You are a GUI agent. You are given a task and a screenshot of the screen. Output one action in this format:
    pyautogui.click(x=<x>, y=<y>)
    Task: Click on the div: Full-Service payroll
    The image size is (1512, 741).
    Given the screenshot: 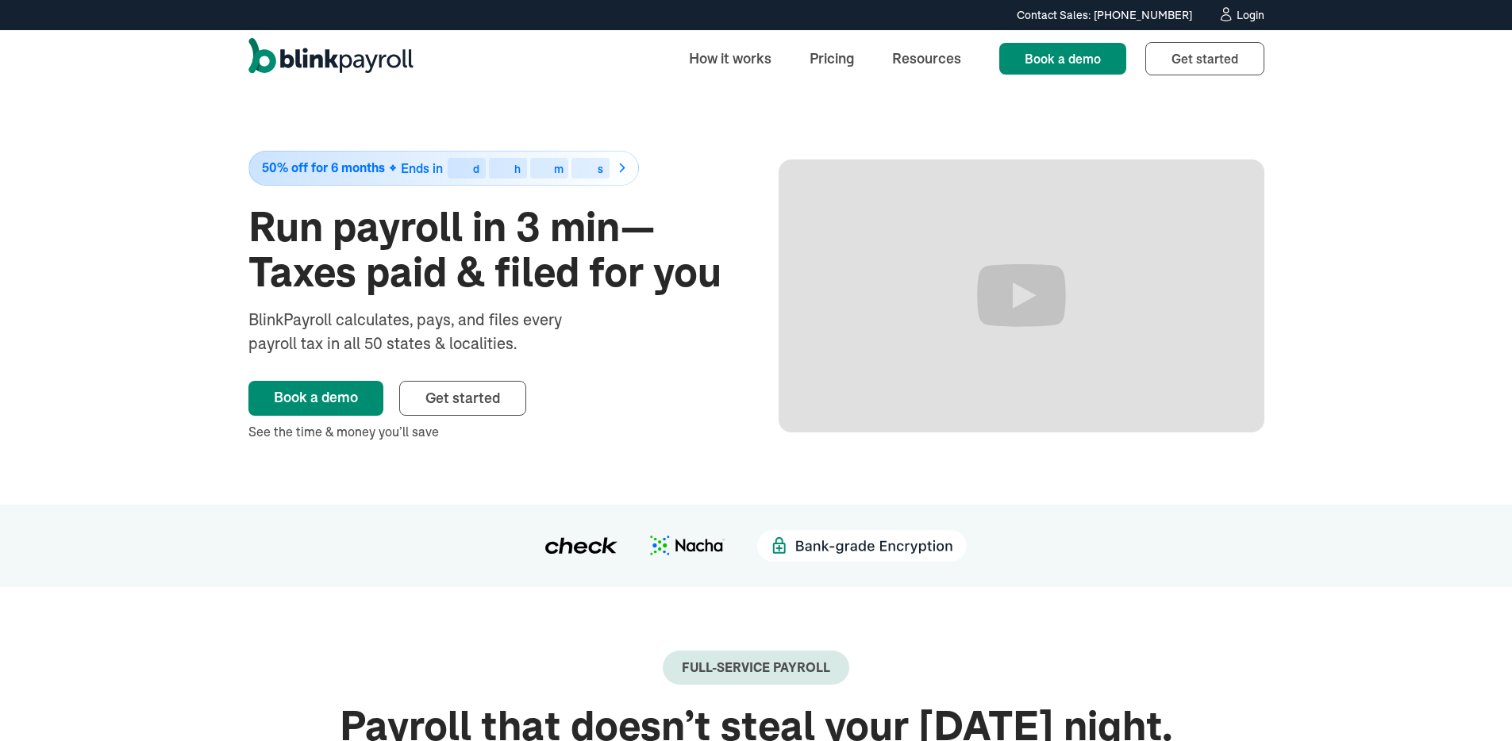 What is the action you would take?
    pyautogui.click(x=756, y=668)
    